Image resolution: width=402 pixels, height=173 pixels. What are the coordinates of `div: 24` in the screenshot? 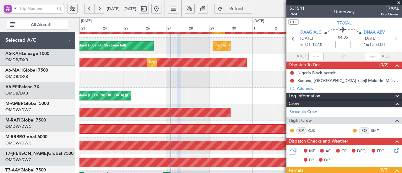 It's located at (112, 29).